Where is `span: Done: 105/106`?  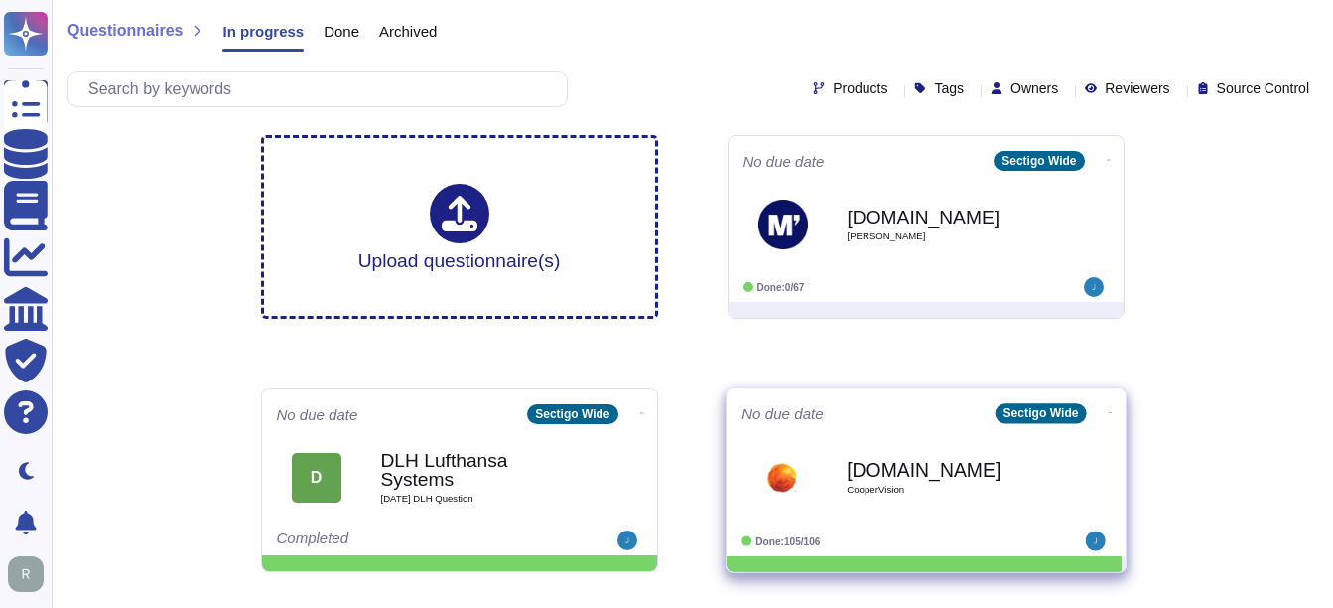
span: Done: 105/106 is located at coordinates (787, 540).